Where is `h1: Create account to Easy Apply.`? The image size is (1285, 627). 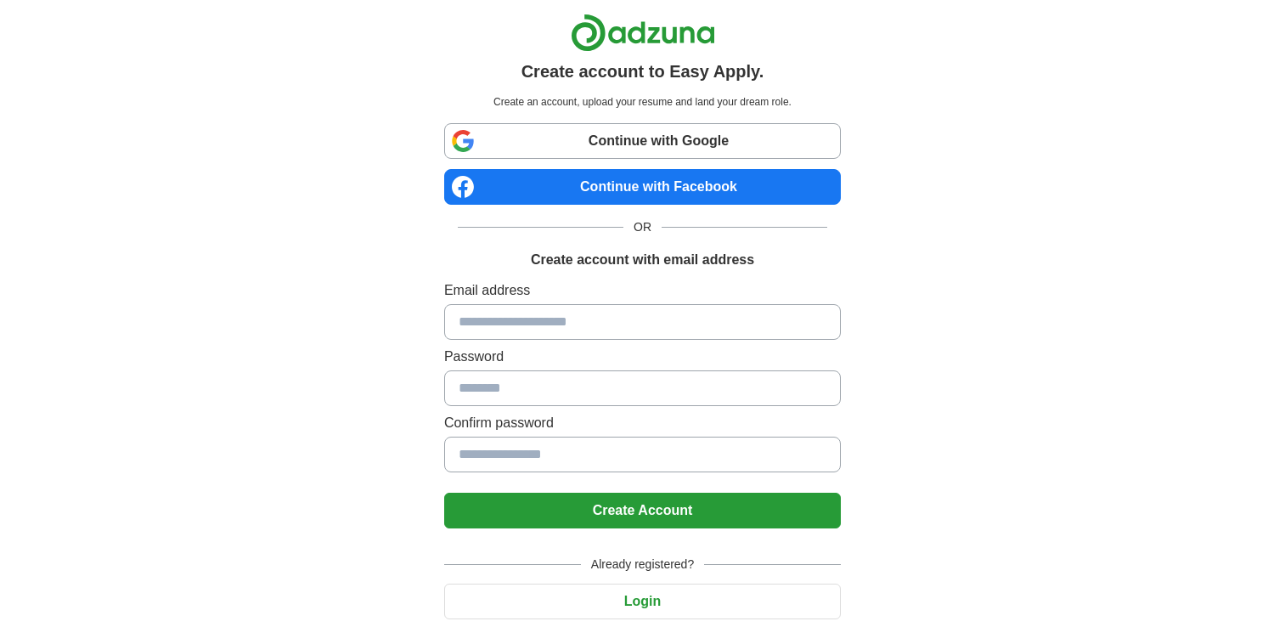
h1: Create account to Easy Apply. is located at coordinates (643, 71).